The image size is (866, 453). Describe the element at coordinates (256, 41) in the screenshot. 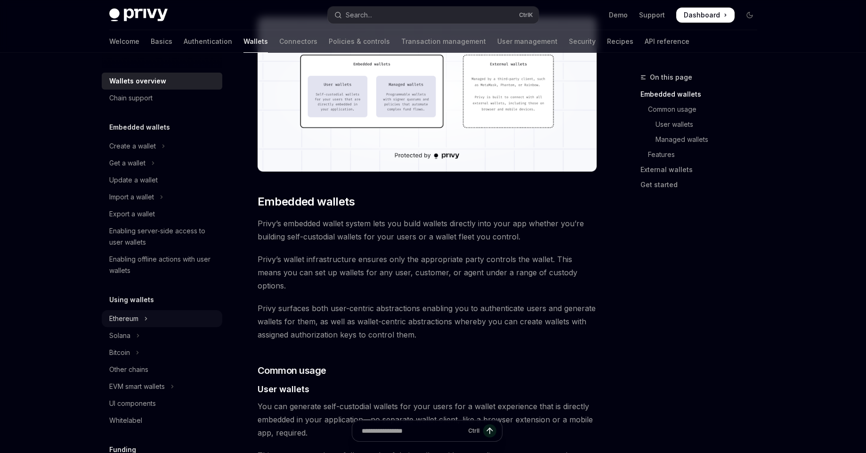

I see `a: Wallets` at that location.